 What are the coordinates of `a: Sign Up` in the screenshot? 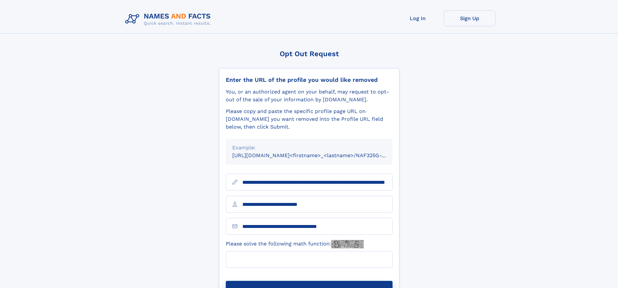 It's located at (470, 18).